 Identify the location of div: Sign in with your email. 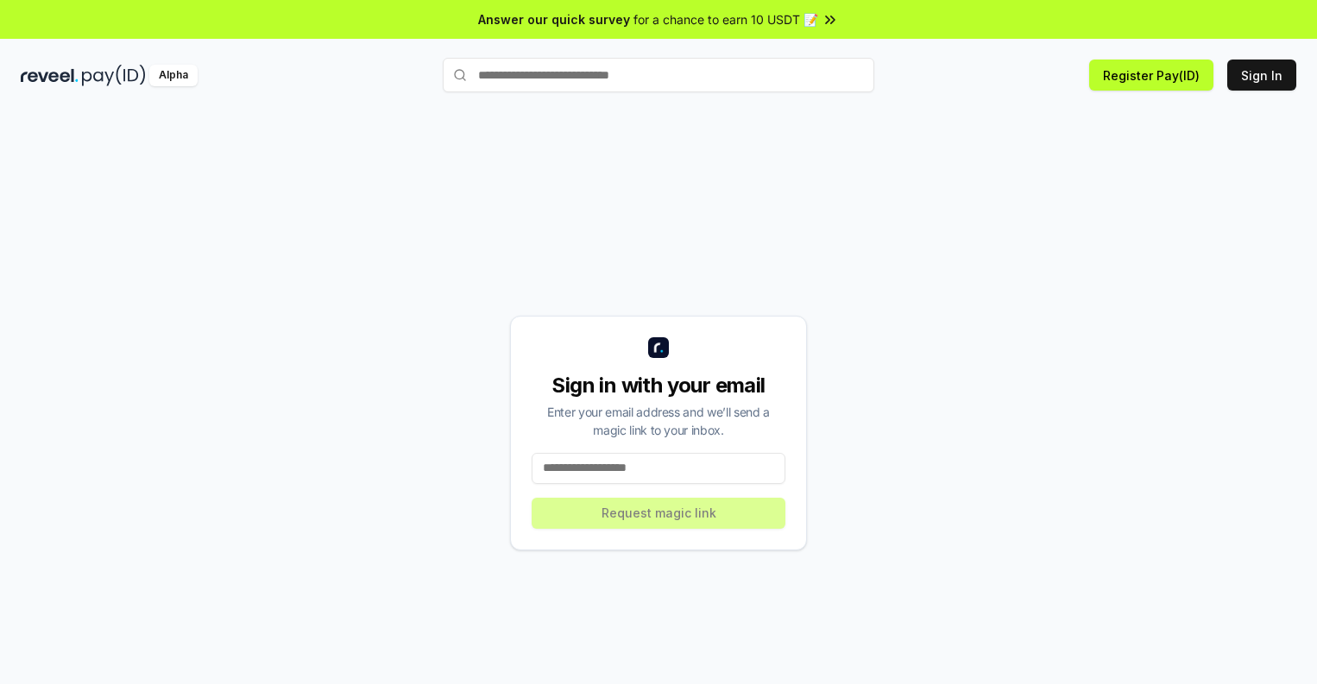
(659, 386).